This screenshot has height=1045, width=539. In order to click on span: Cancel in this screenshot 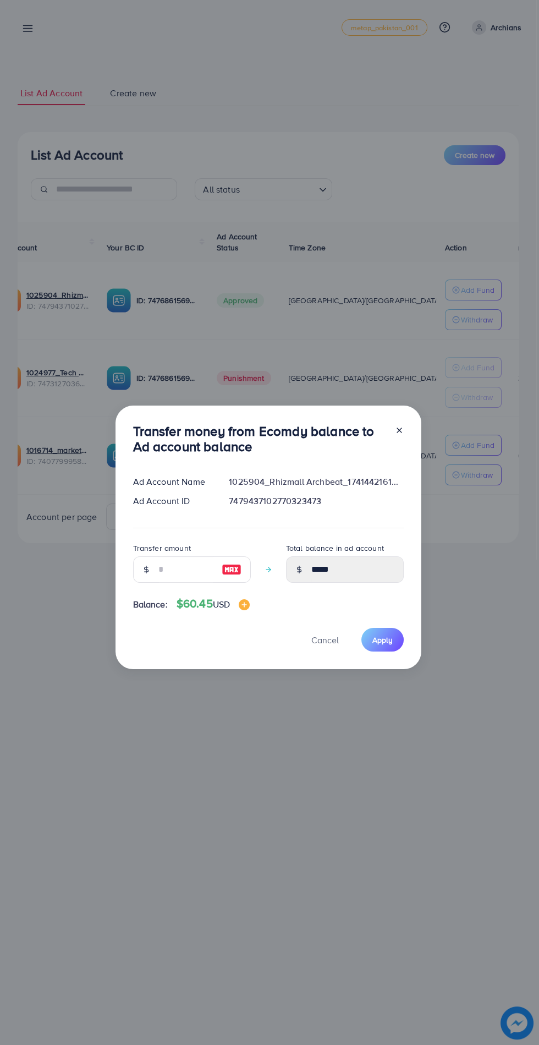, I will do `click(325, 640)`.